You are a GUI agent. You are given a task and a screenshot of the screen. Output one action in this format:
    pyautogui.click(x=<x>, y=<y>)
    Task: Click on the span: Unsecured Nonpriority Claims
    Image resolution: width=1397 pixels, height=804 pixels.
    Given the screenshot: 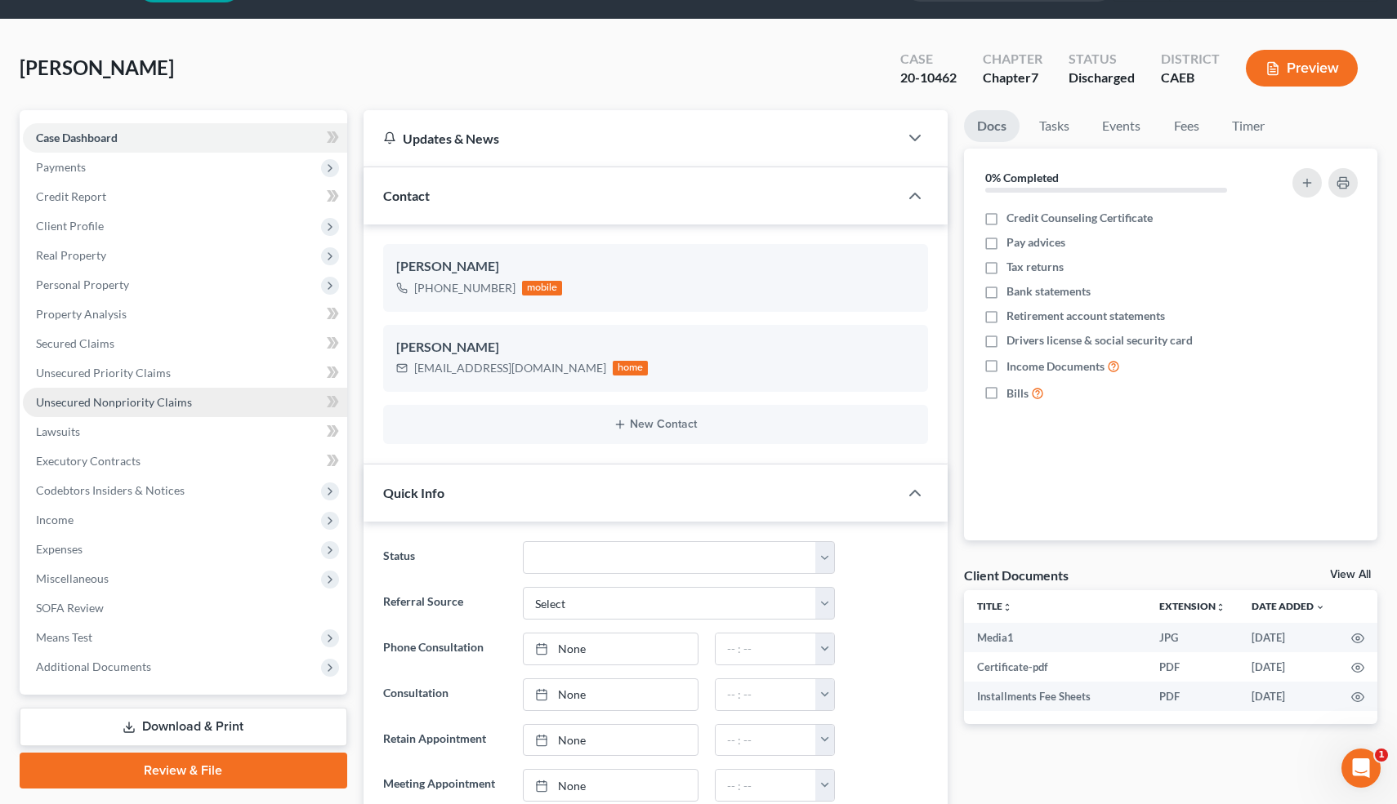 What is the action you would take?
    pyautogui.click(x=114, y=402)
    